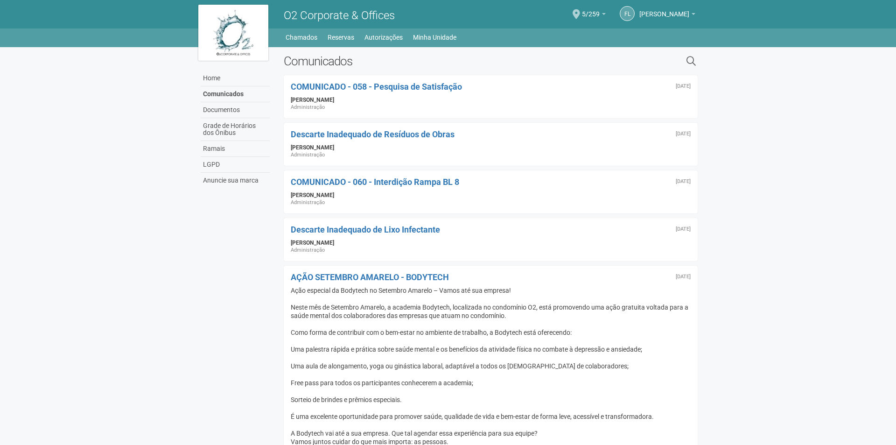 This screenshot has width=896, height=445. I want to click on a: Minha Unidade, so click(434, 37).